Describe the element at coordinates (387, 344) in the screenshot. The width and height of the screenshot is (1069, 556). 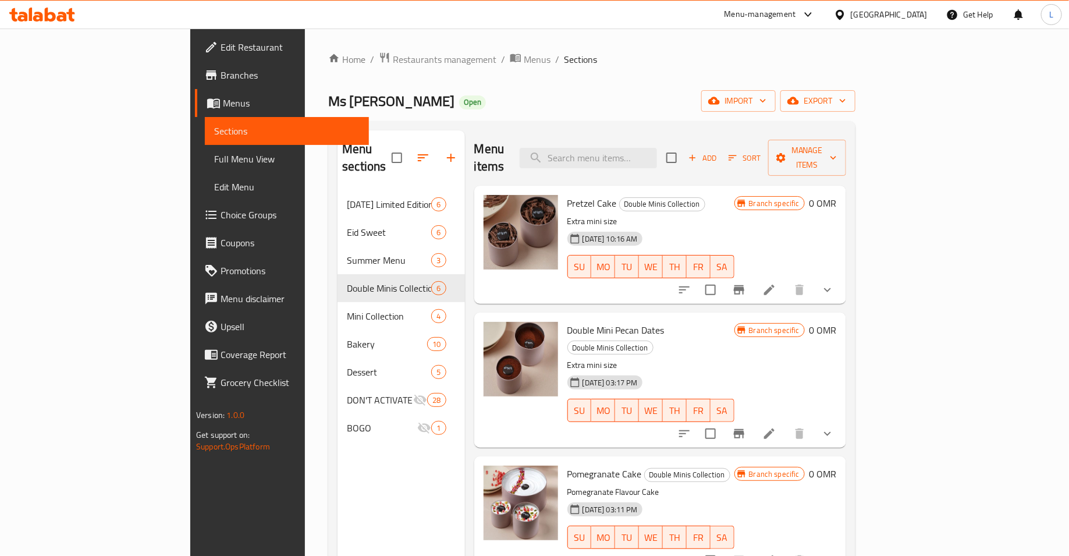
I see `div: Bakery` at that location.